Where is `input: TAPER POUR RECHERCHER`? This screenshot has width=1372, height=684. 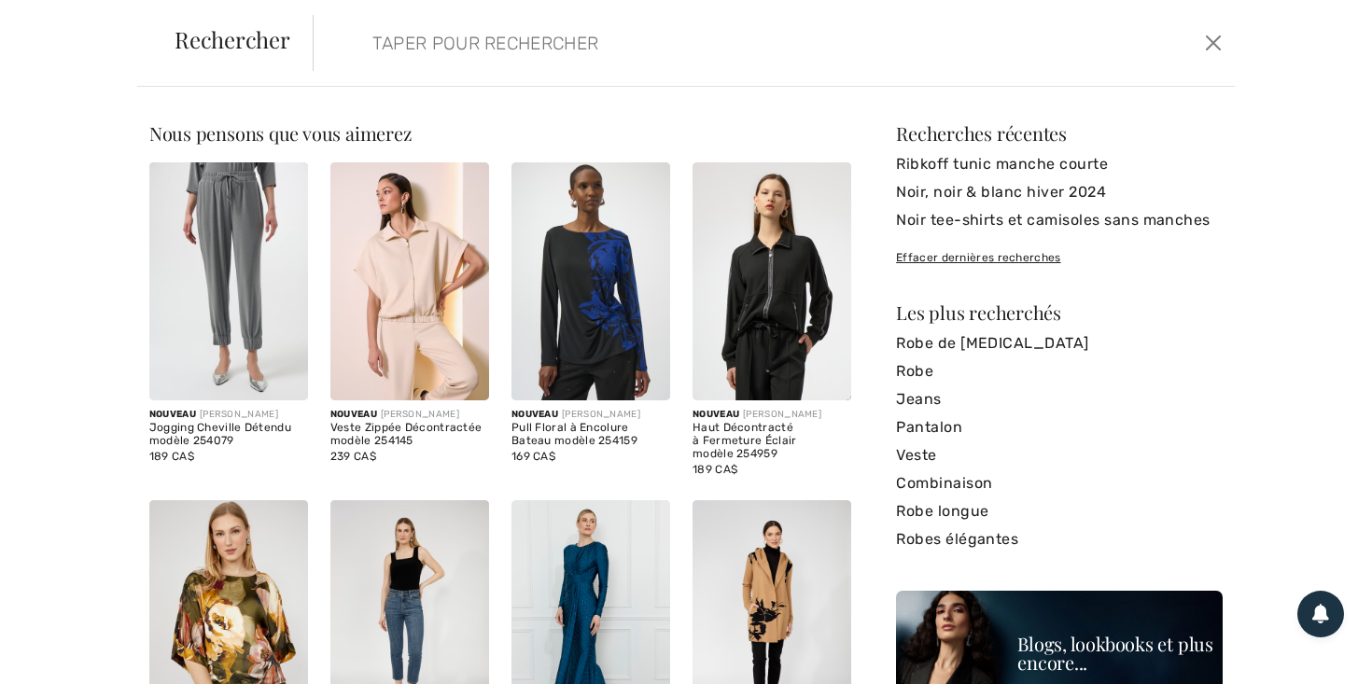 input: TAPER POUR RECHERCHER is located at coordinates (674, 43).